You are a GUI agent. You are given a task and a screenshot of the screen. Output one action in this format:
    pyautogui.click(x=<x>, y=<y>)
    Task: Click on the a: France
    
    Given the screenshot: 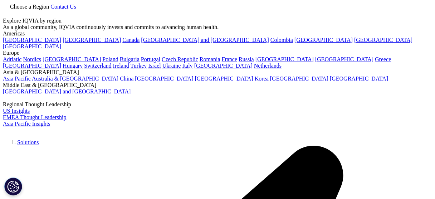 What is the action you would take?
    pyautogui.click(x=230, y=59)
    